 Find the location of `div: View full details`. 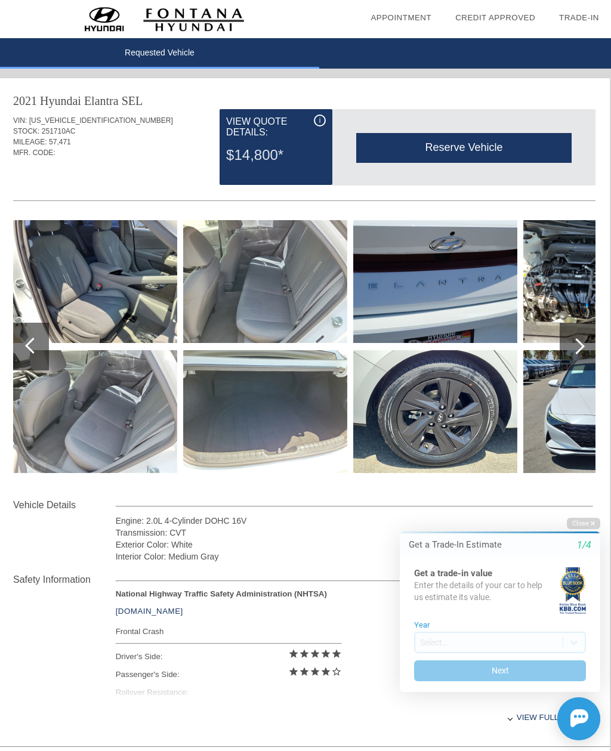

div: View full details is located at coordinates (354, 717).